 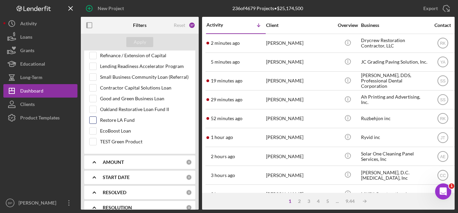 I want to click on span: 1, so click(x=451, y=186).